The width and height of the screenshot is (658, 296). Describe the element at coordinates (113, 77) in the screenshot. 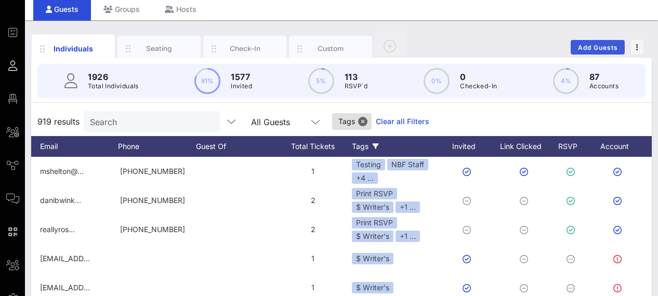

I see `p: 1926` at that location.